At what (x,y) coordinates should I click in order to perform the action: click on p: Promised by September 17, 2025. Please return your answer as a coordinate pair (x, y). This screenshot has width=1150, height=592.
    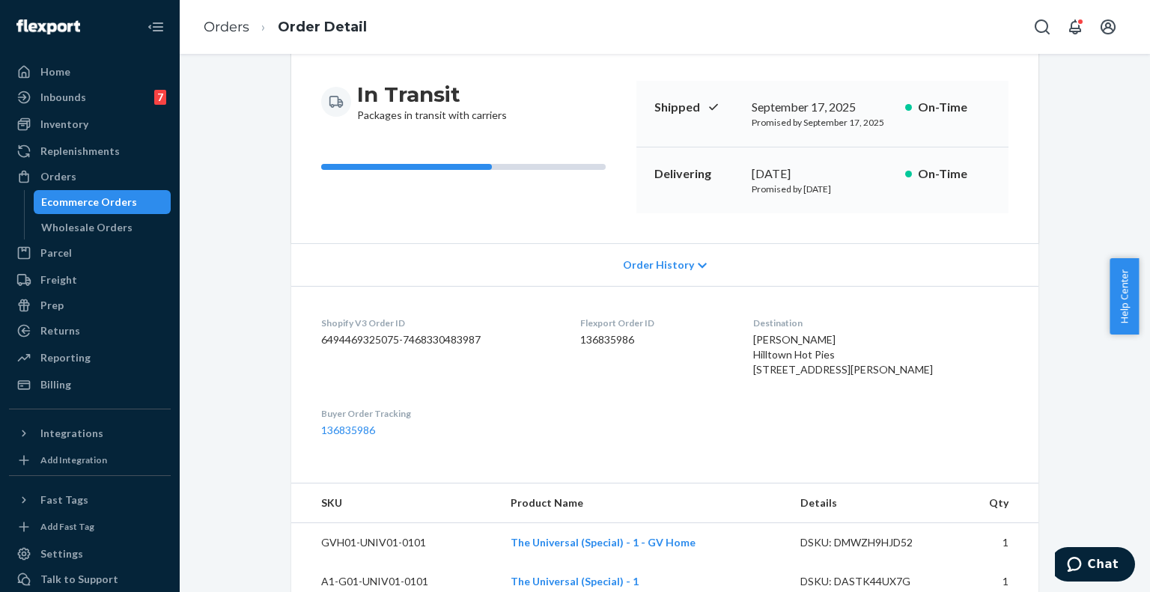
    Looking at the image, I should click on (822, 122).